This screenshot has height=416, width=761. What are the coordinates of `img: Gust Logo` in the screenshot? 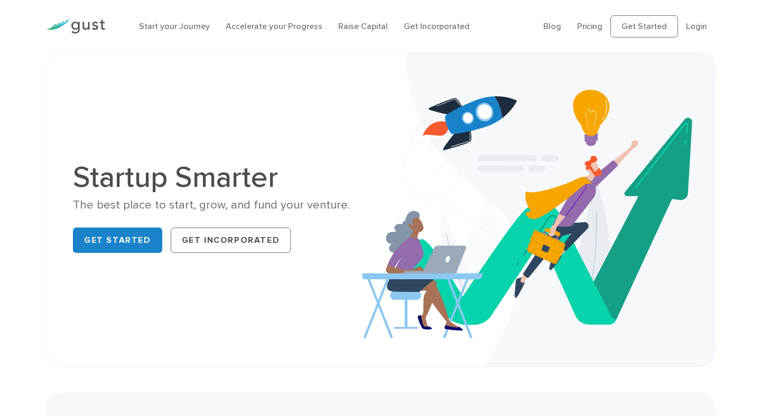 It's located at (76, 26).